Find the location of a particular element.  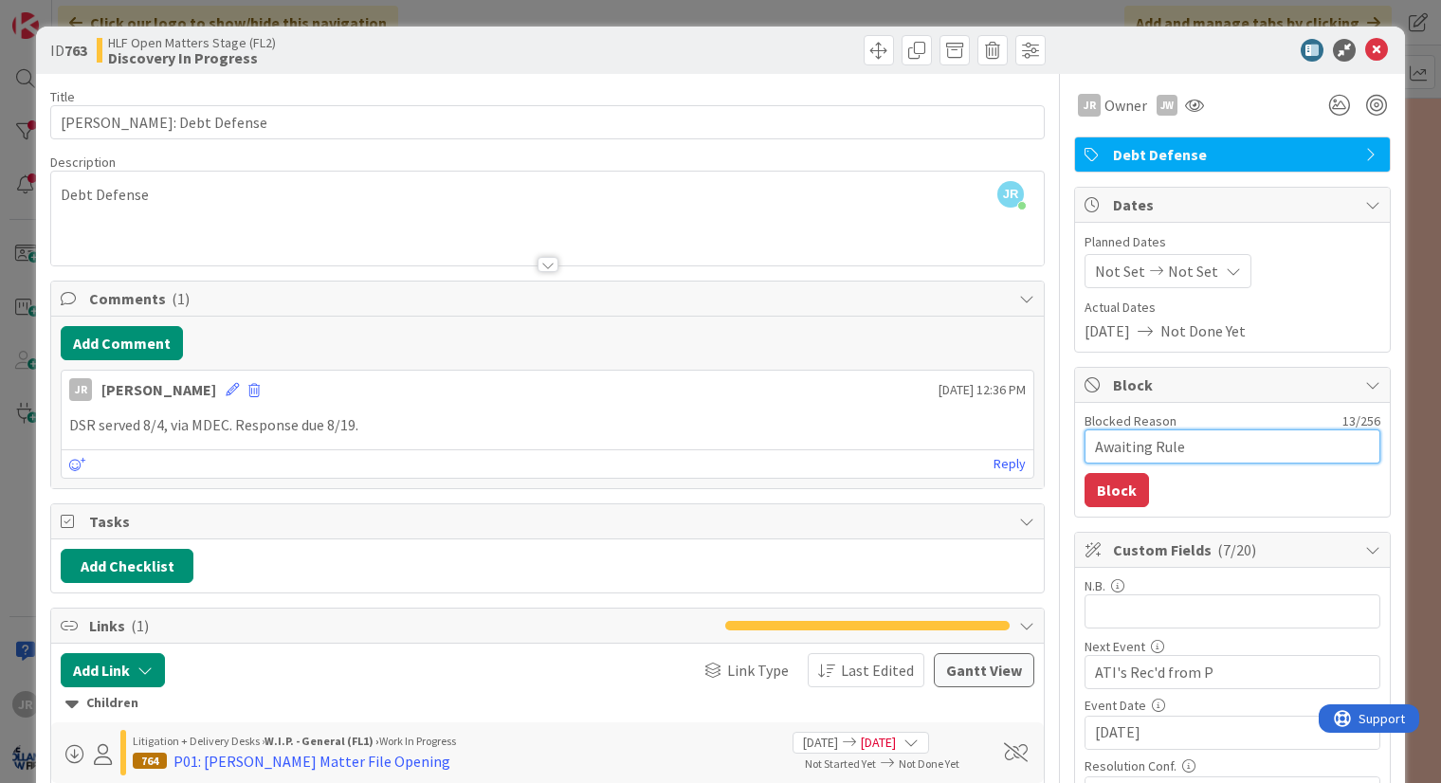

span: Link Type is located at coordinates (757, 670).